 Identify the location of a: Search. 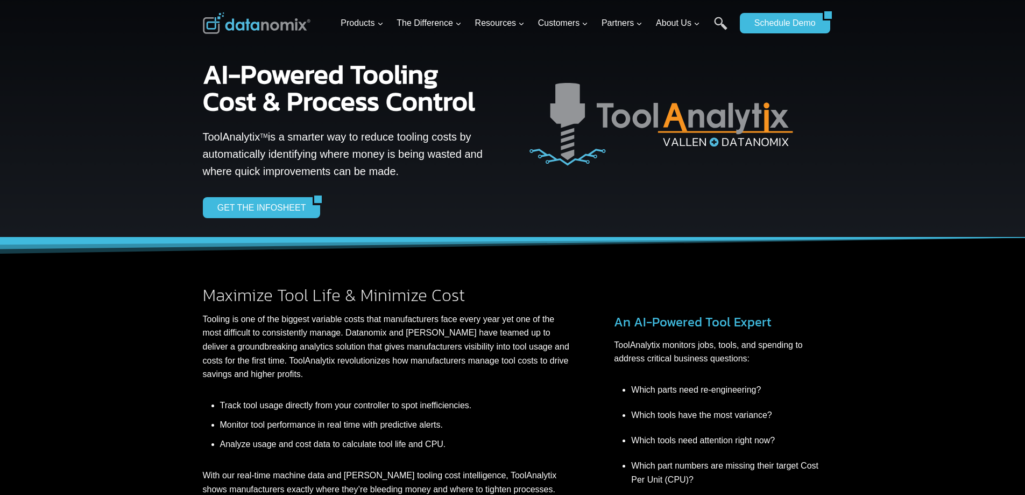
(721, 29).